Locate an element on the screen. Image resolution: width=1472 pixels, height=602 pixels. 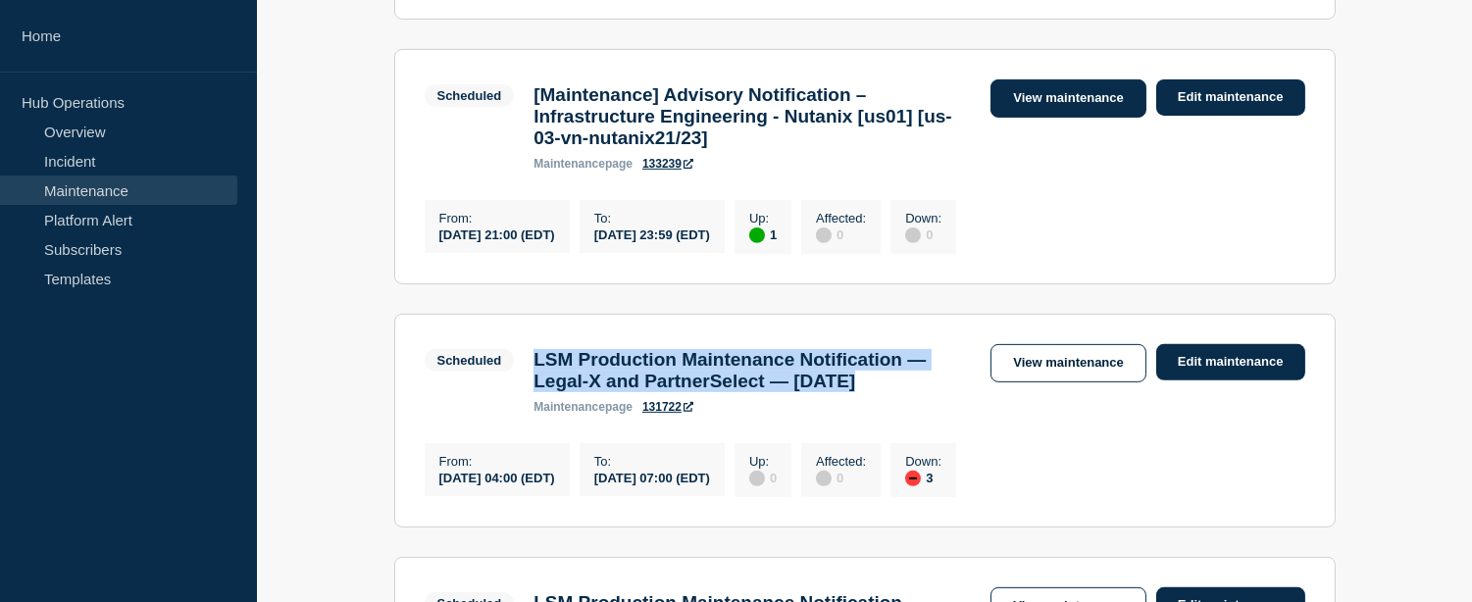
div: down is located at coordinates (913, 479).